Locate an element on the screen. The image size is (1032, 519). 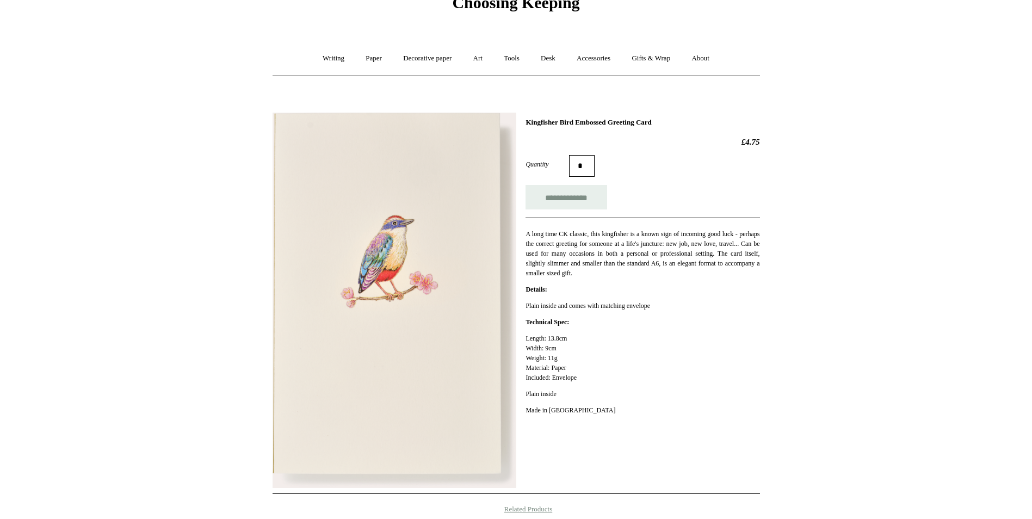
p: A long time CK classic, this kingfisher is a known sign of incoming good luck - perhaps the corre... is located at coordinates (643, 254).